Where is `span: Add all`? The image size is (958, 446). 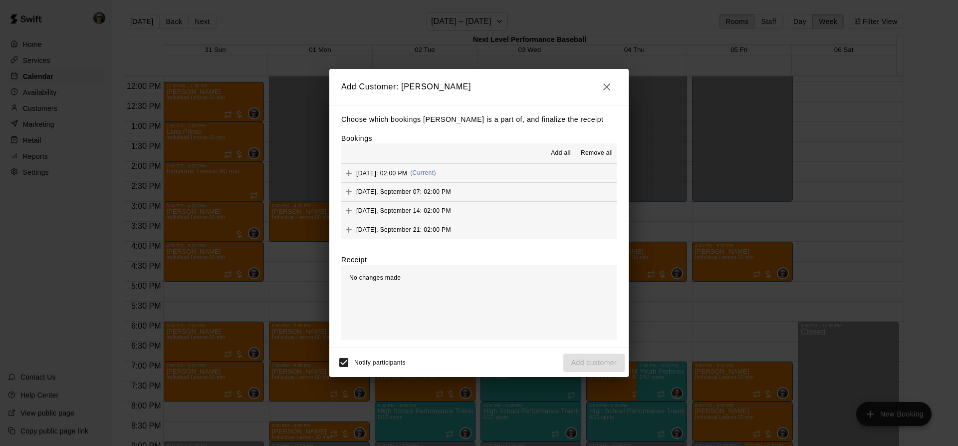 span: Add all is located at coordinates (561, 153).